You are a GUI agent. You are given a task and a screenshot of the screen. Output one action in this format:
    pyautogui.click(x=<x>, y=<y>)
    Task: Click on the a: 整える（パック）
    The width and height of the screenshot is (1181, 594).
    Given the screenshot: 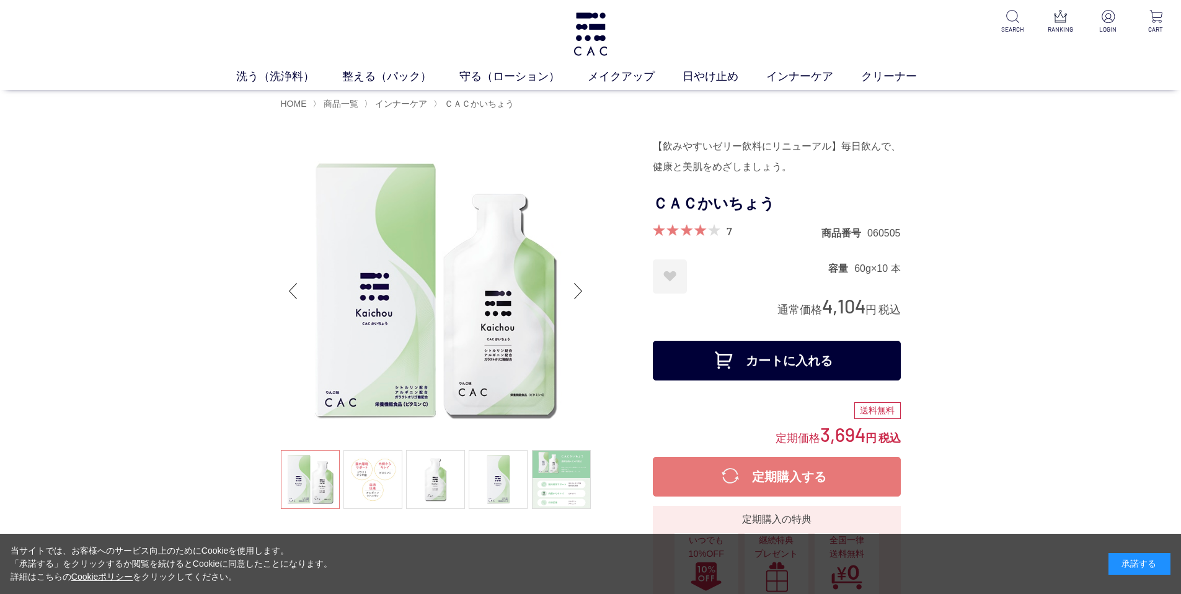 What is the action you would take?
    pyautogui.click(x=401, y=76)
    